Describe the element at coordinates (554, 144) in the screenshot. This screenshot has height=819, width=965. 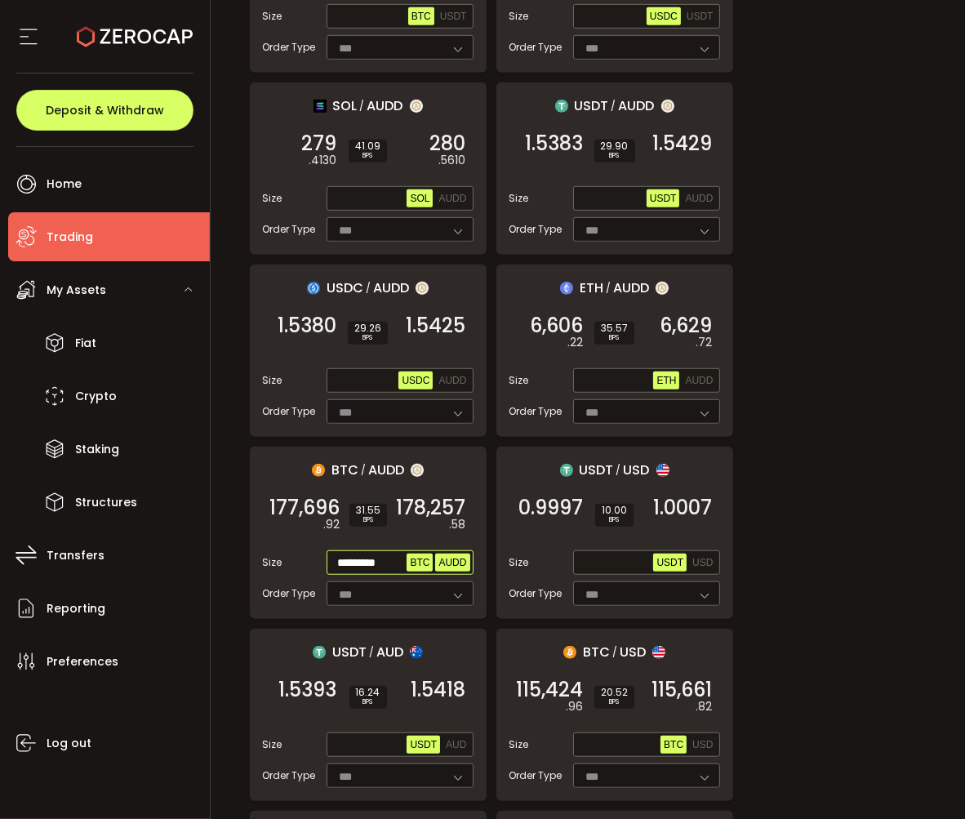
I see `span: 1.5383` at that location.